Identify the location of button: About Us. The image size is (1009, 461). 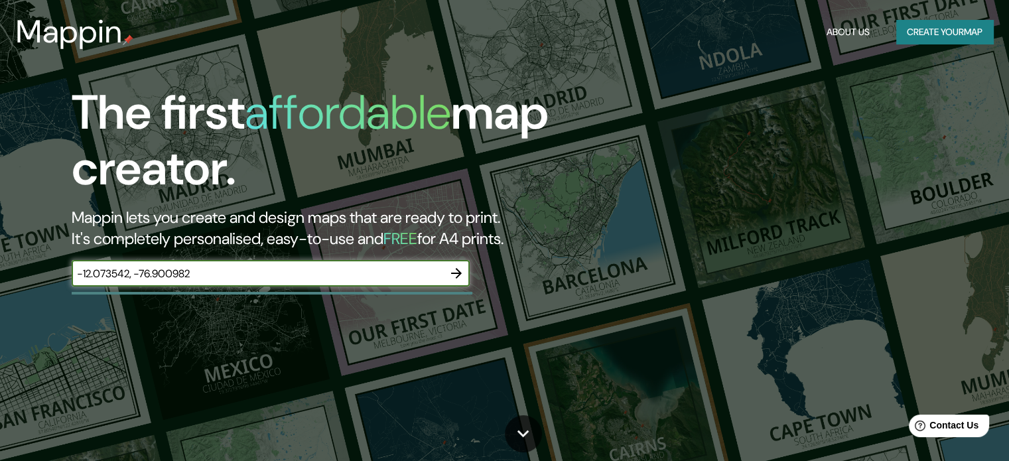
(848, 32).